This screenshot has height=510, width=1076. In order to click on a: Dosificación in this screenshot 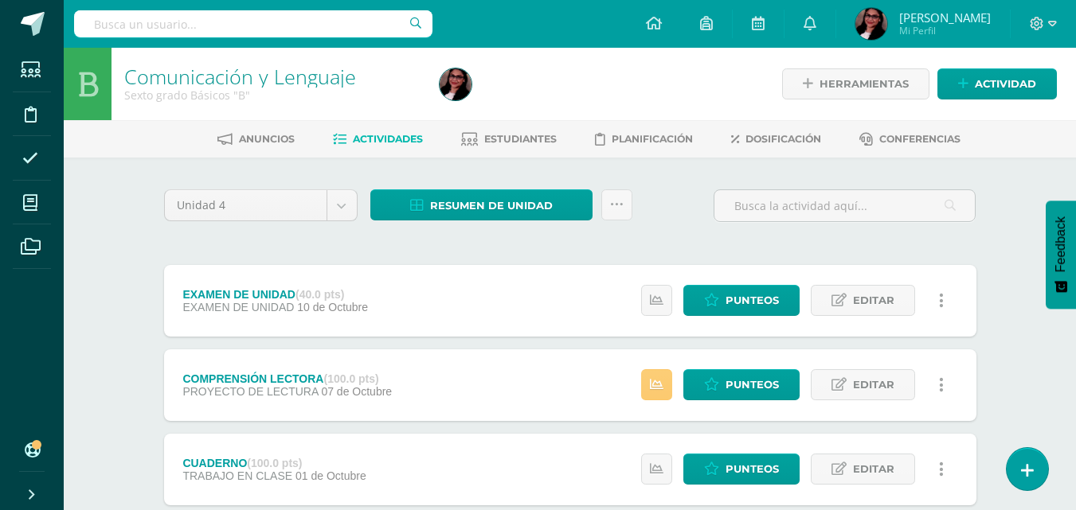, I will do `click(776, 139)`.